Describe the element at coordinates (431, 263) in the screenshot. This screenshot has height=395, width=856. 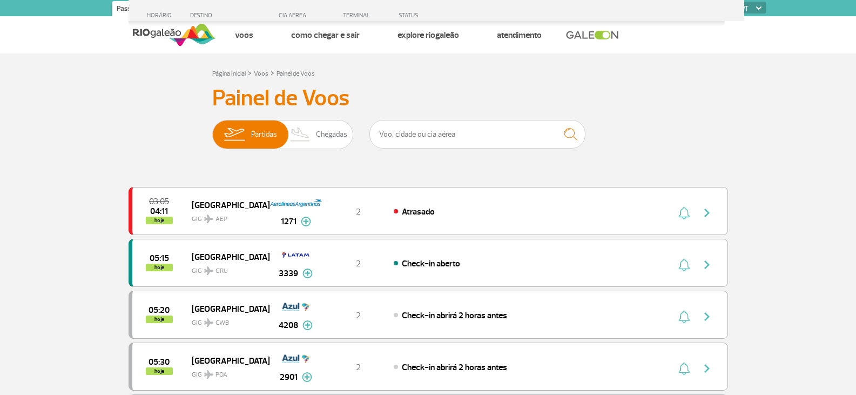
I see `span: Check-in aberto` at that location.